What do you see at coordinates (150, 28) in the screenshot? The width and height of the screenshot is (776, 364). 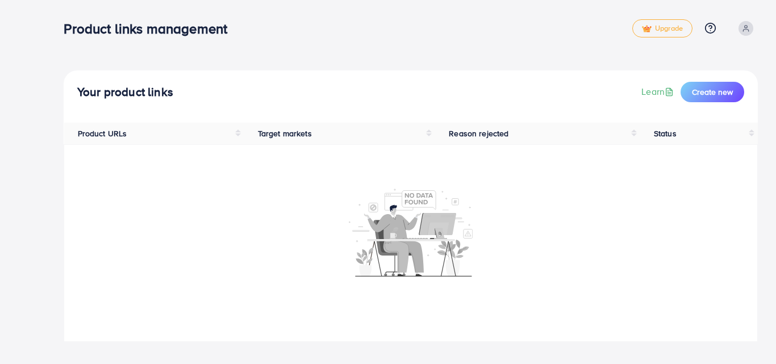 I see `h3: Product links management` at bounding box center [150, 28].